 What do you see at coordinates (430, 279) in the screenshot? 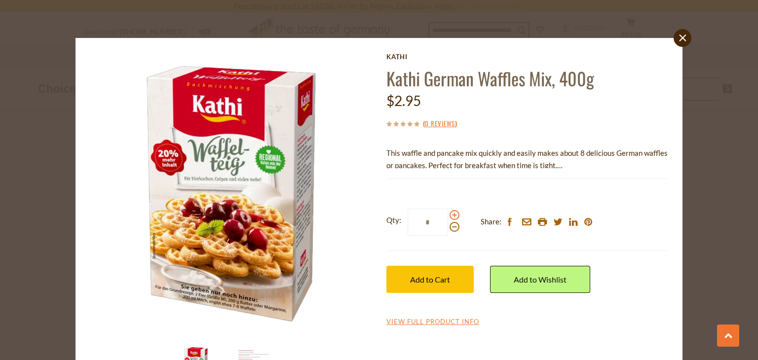
I see `span: Add to Cart` at bounding box center [430, 279].